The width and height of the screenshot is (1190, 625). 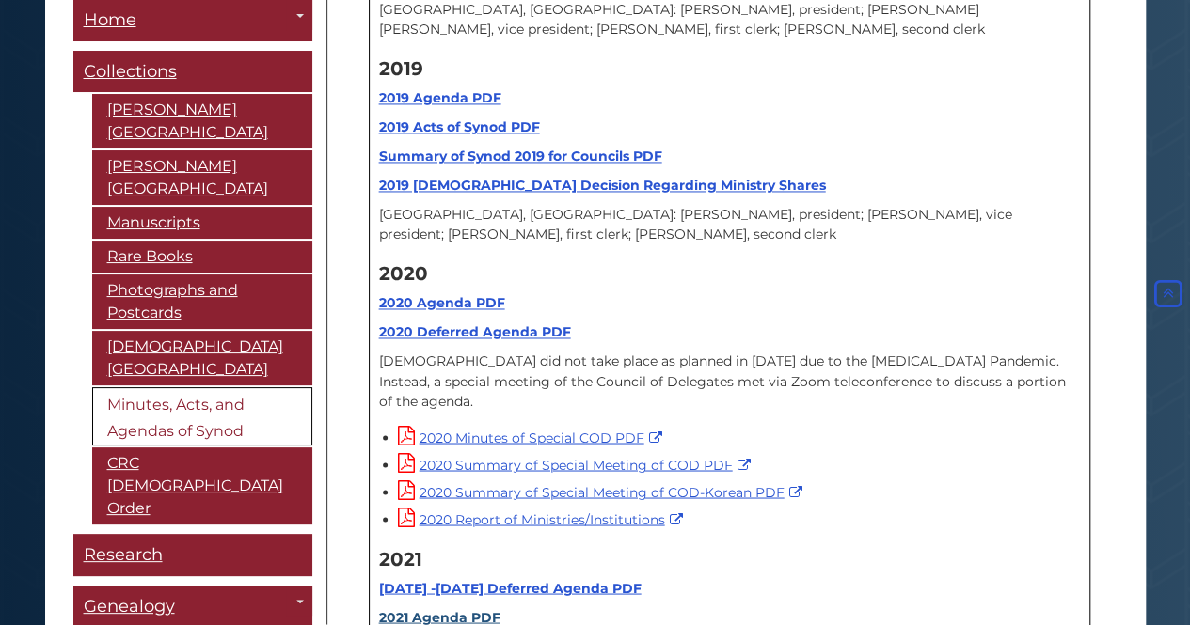 I want to click on a: 2021 Agenda PDF, so click(x=439, y=617).